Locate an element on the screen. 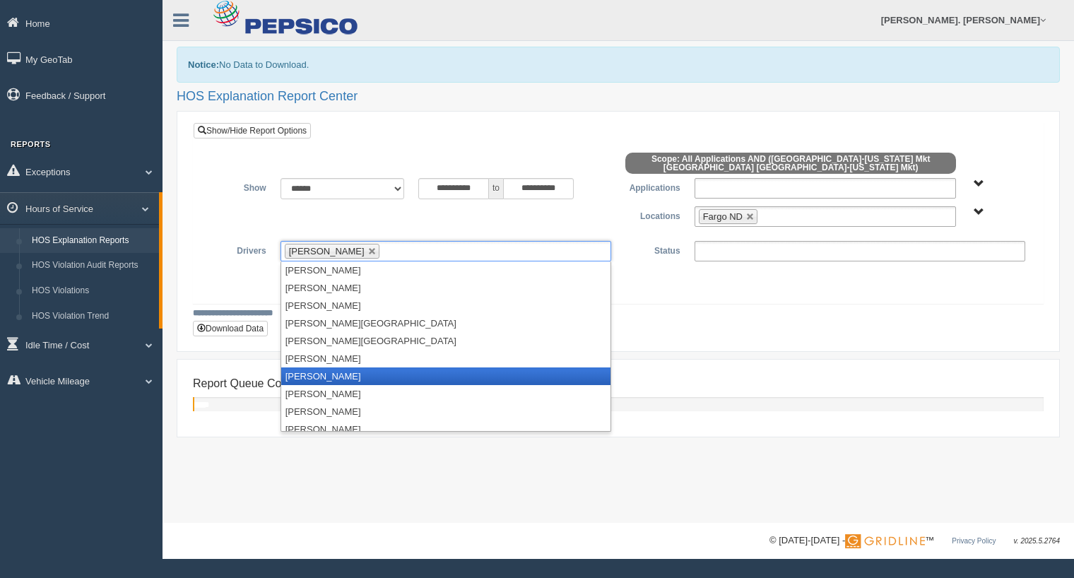 The image size is (1074, 578). h4: Report Queue Completion Progress: is located at coordinates (618, 384).